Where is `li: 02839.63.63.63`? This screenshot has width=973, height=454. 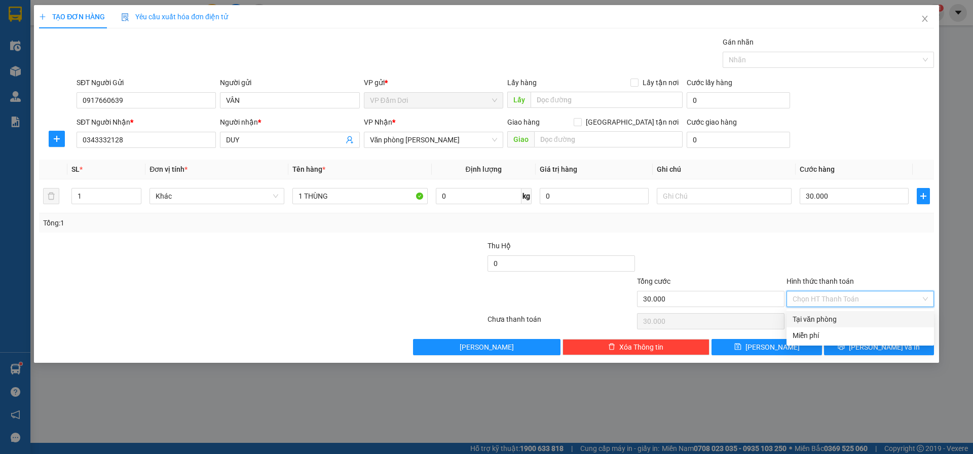 li: 02839.63.63.63 is located at coordinates (99, 41).